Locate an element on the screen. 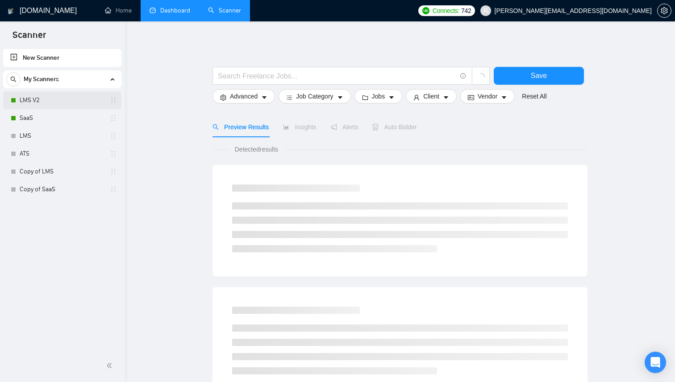  span: Connects: is located at coordinates (446, 11).